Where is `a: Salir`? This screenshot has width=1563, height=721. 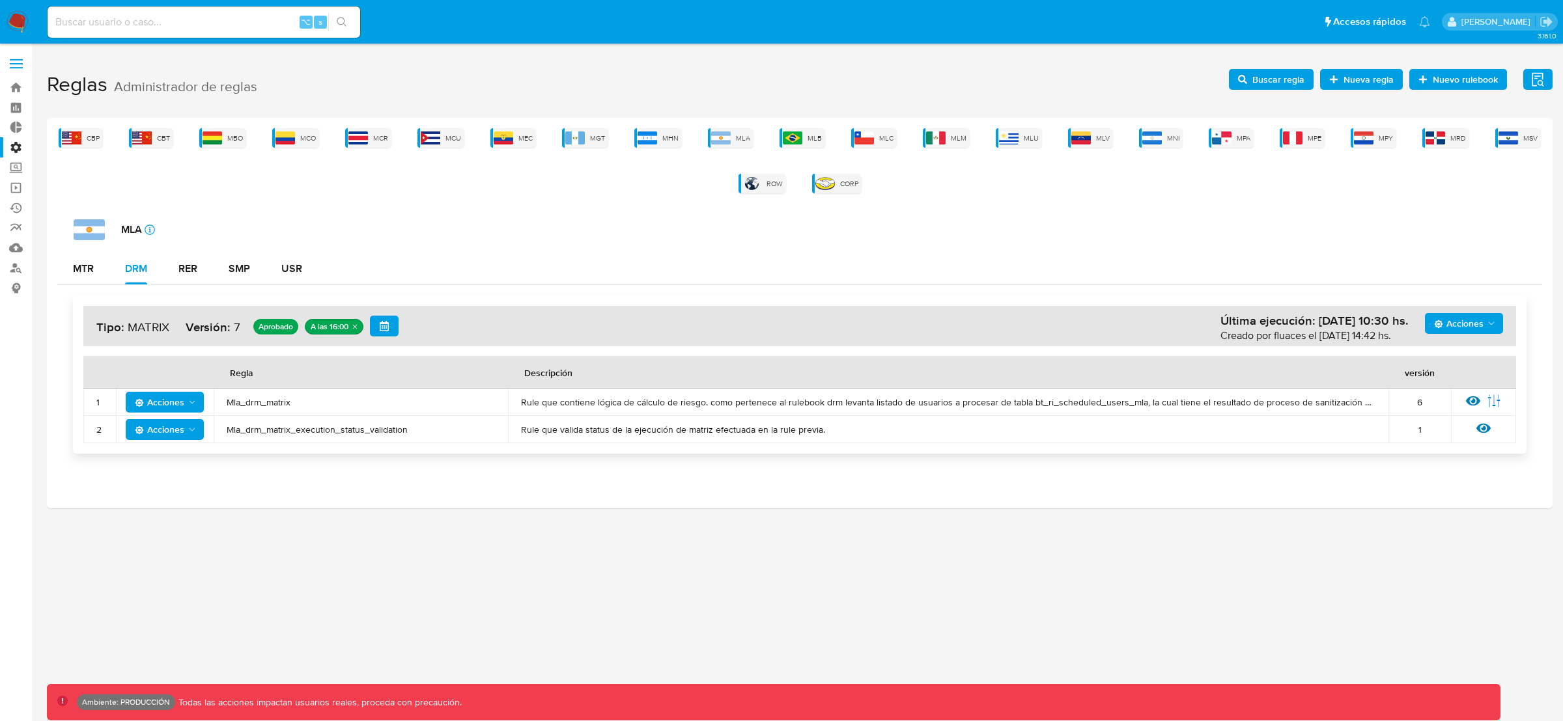
a: Salir is located at coordinates (1546, 21).